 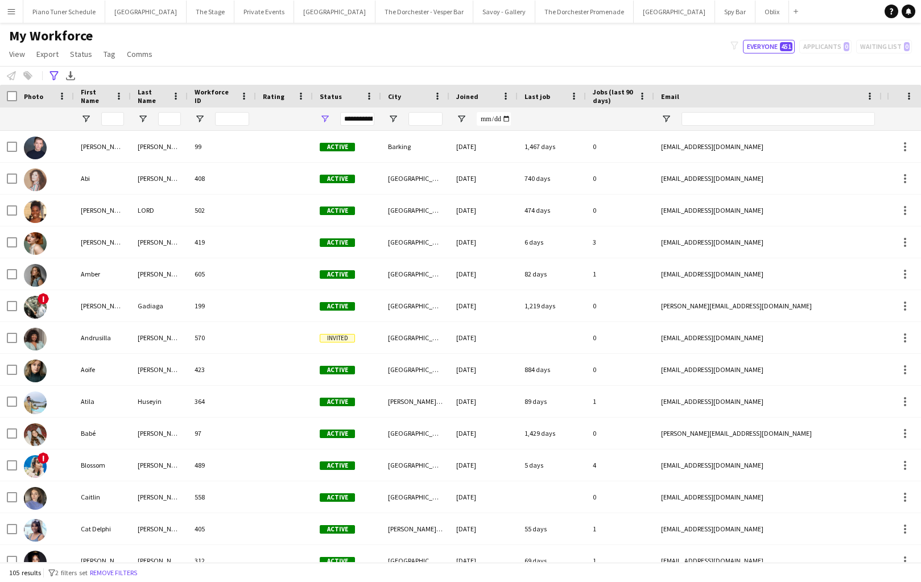 I want to click on img: Abi Farrell, so click(x=35, y=180).